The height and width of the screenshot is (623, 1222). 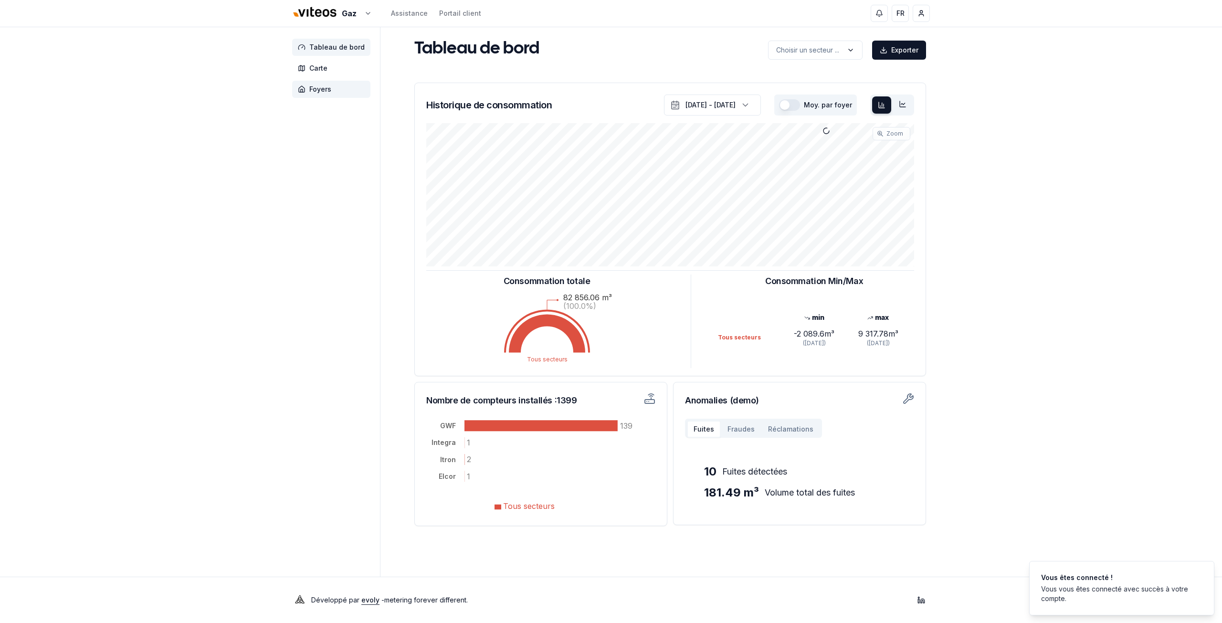 I want to click on button: FR, so click(x=900, y=13).